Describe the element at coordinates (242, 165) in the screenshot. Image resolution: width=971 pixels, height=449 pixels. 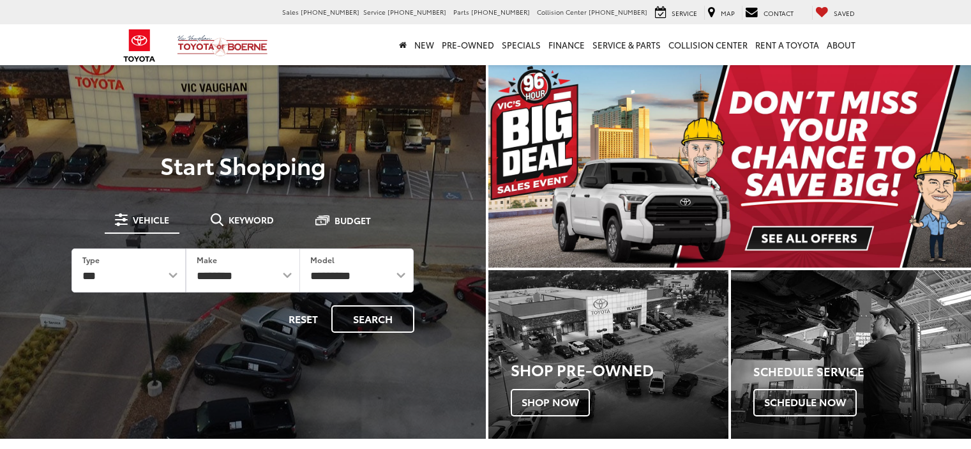
I see `p: Start Shopping` at that location.